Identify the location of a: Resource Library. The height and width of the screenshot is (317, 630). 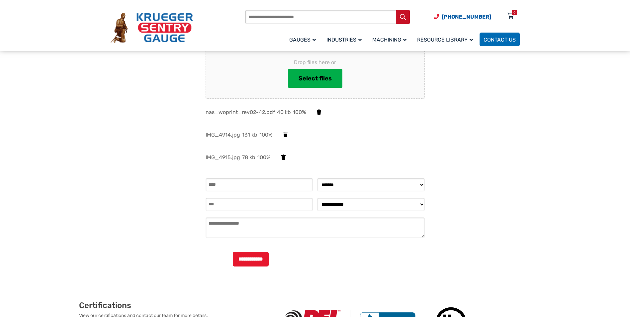
(446, 39).